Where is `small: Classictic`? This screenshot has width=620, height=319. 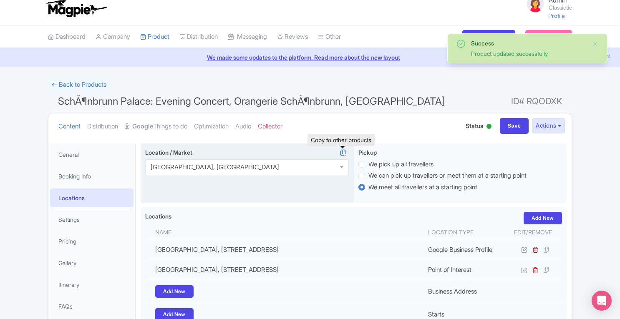
small: Classictic is located at coordinates (561, 8).